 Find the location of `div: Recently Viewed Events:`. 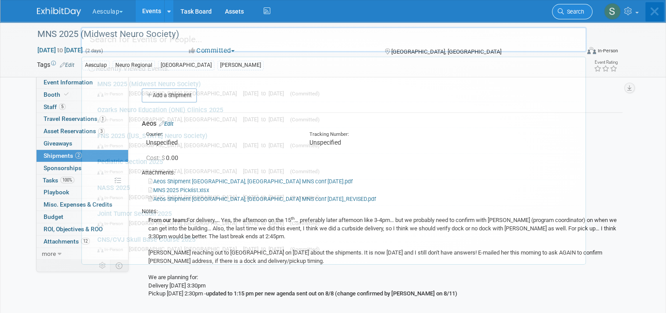

div: Recently Viewed Events: is located at coordinates (334, 66).